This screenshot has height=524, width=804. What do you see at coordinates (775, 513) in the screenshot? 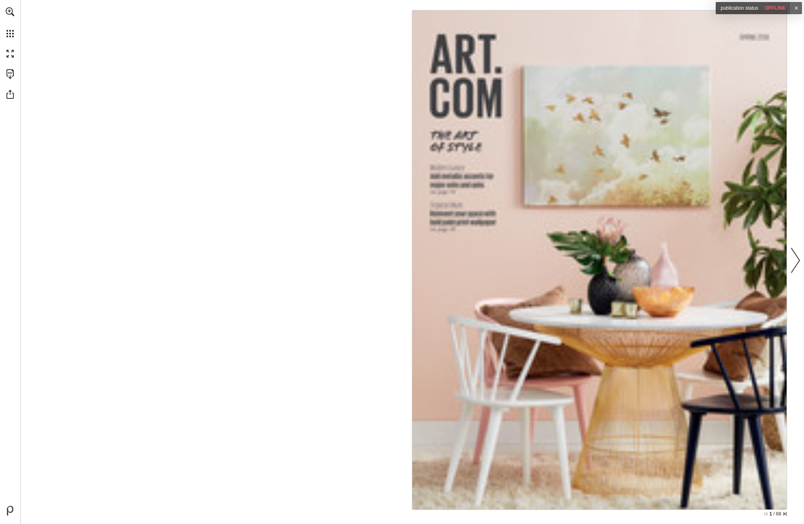
I see `span: Current page position is 1 of 68` at bounding box center [775, 513].